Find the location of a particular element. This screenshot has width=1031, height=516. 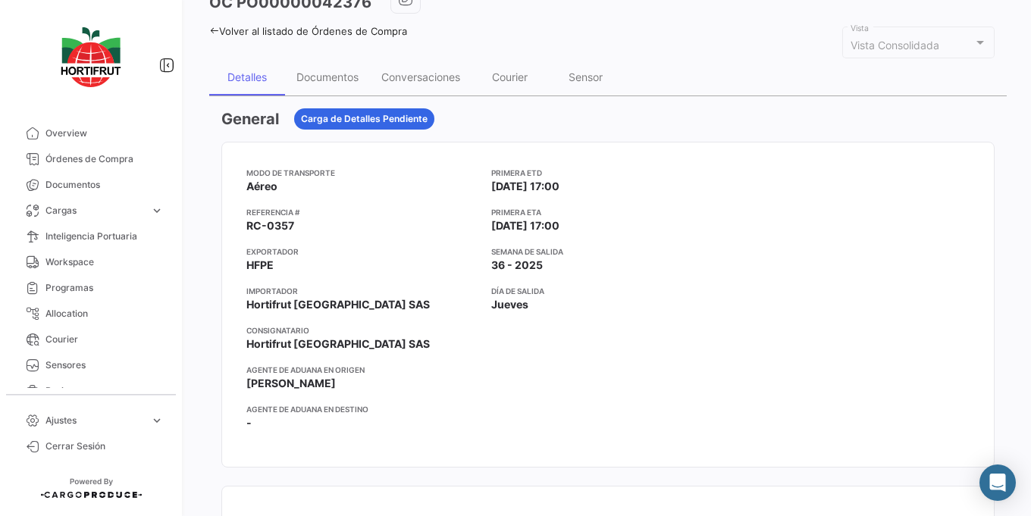

app-card-info-title: Modo de Transporte is located at coordinates (362, 173).